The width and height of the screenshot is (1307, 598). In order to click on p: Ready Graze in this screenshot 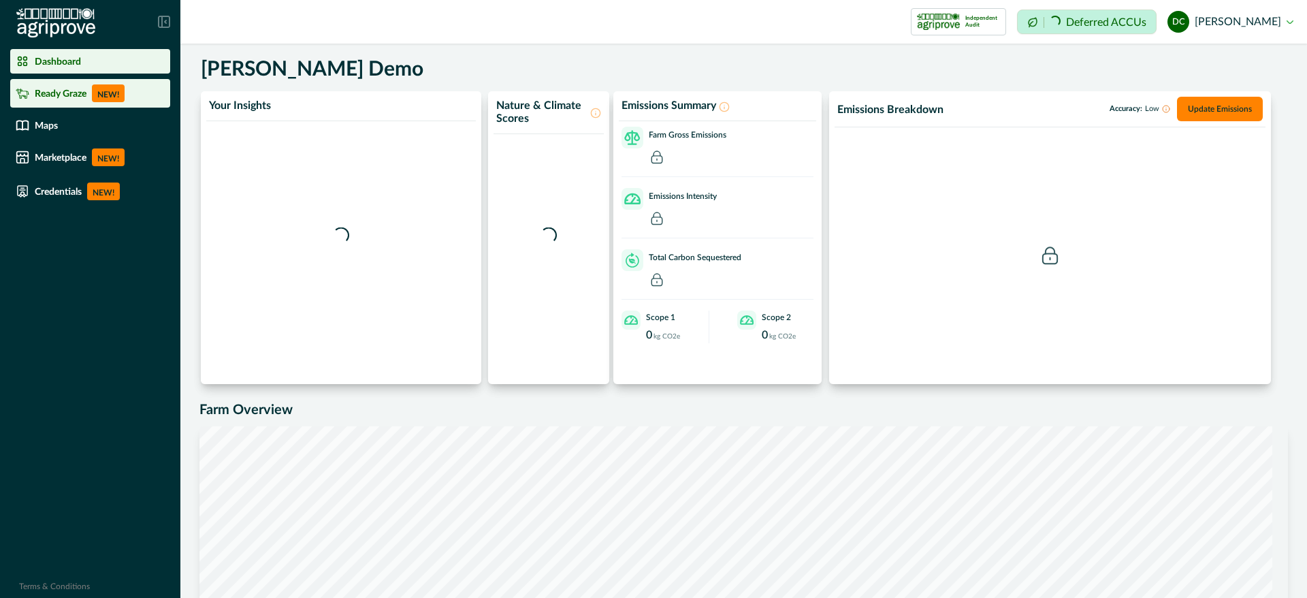, I will do `click(61, 93)`.